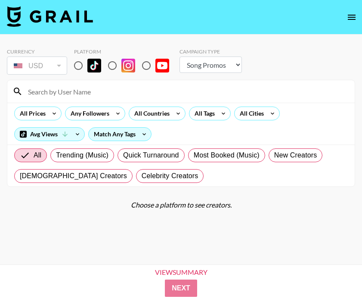 The height and width of the screenshot is (299, 362). Describe the element at coordinates (128, 65) in the screenshot. I see `img: Instagram` at that location.